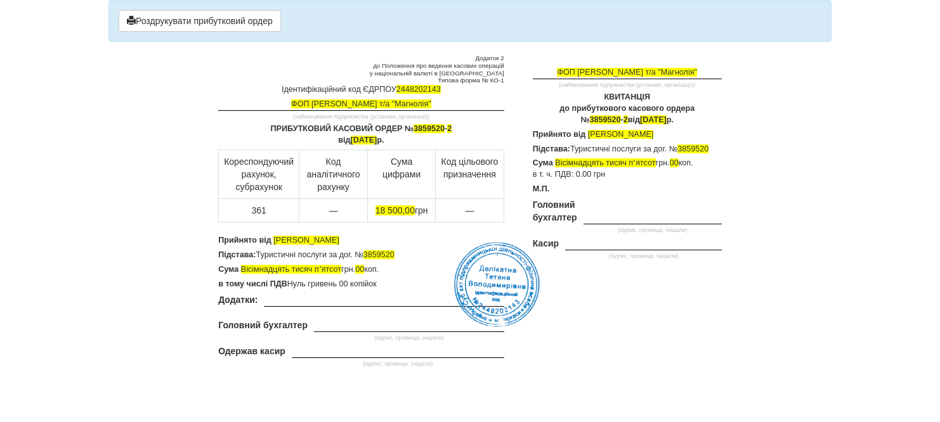 The height and width of the screenshot is (422, 940). Describe the element at coordinates (252, 284) in the screenshot. I see `b: в тому числі ПДВ` at that location.